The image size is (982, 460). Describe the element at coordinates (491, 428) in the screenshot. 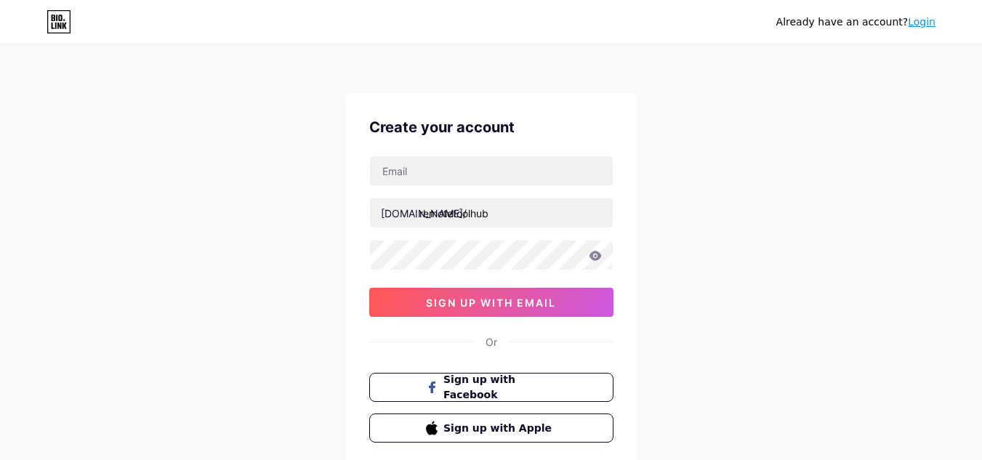

I see `button: Sign up with Apple` at that location.